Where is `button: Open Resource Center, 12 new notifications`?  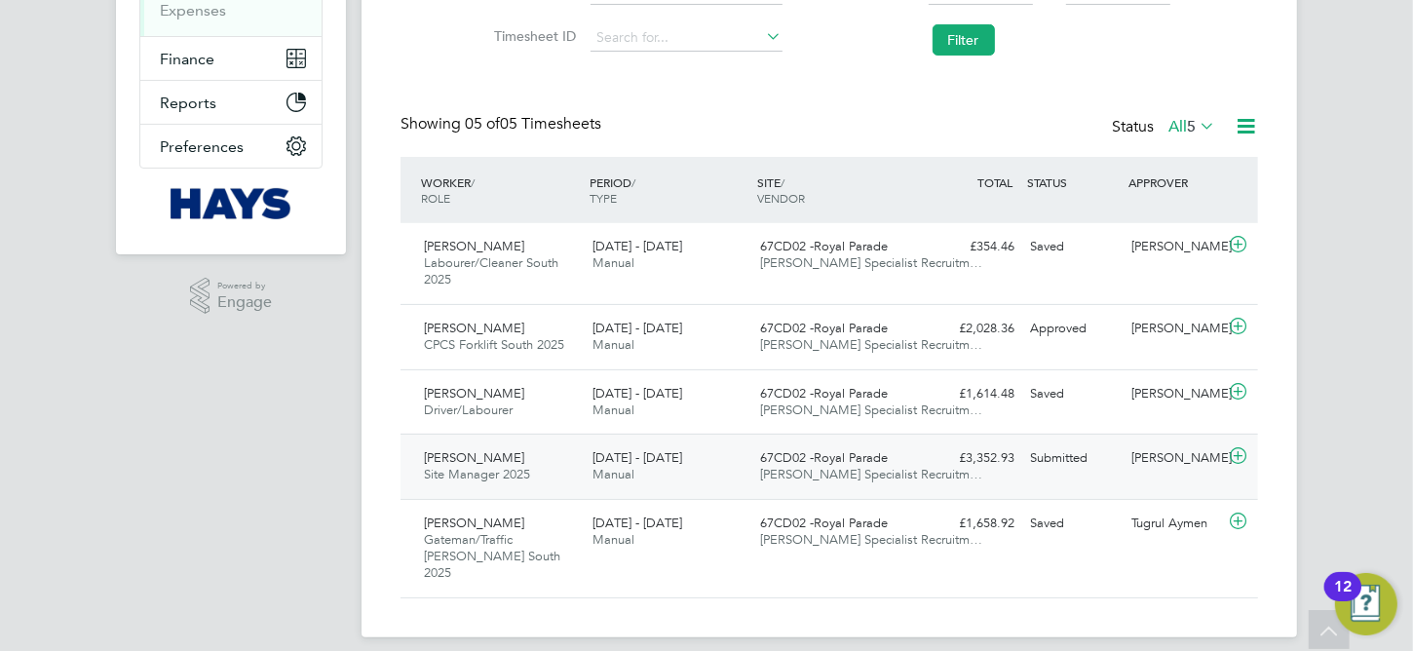
button: Open Resource Center, 12 new notifications is located at coordinates (1366, 604).